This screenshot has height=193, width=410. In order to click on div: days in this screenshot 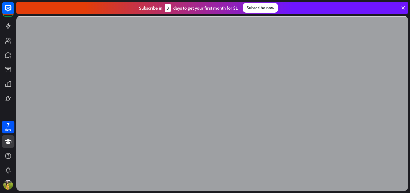, I will do `click(8, 129)`.